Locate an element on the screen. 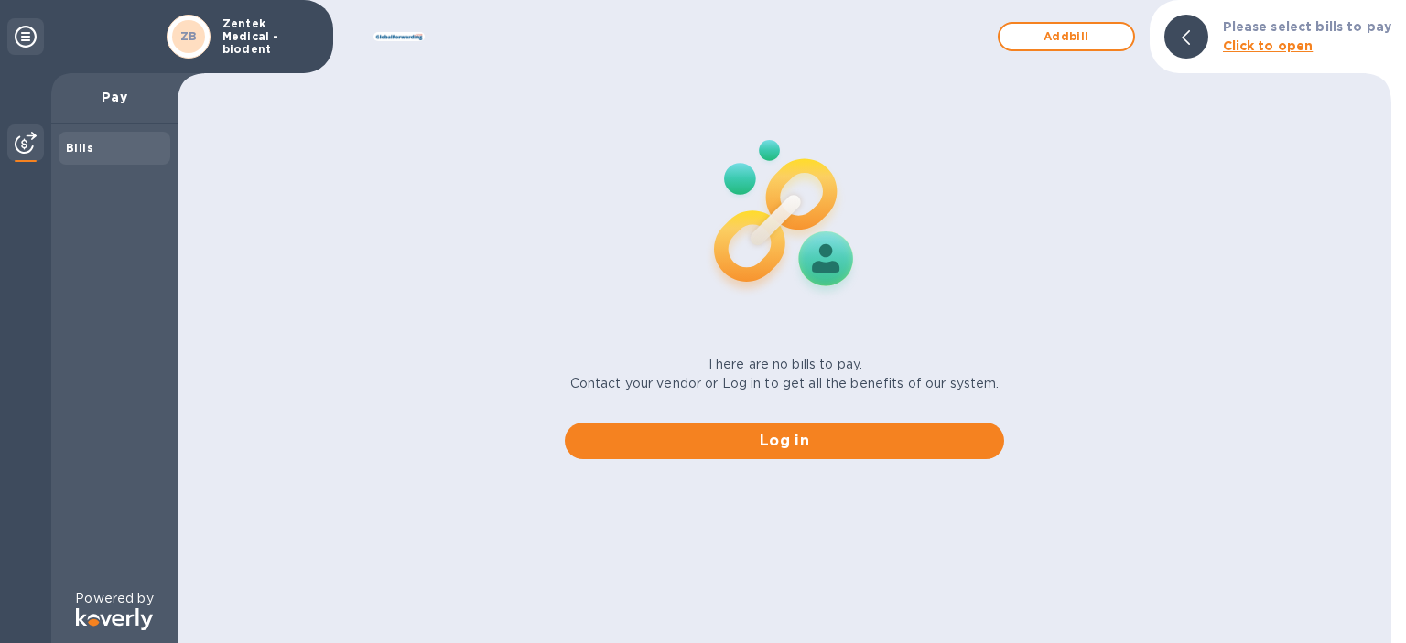 The image size is (1406, 643). p: Pay is located at coordinates (114, 97).